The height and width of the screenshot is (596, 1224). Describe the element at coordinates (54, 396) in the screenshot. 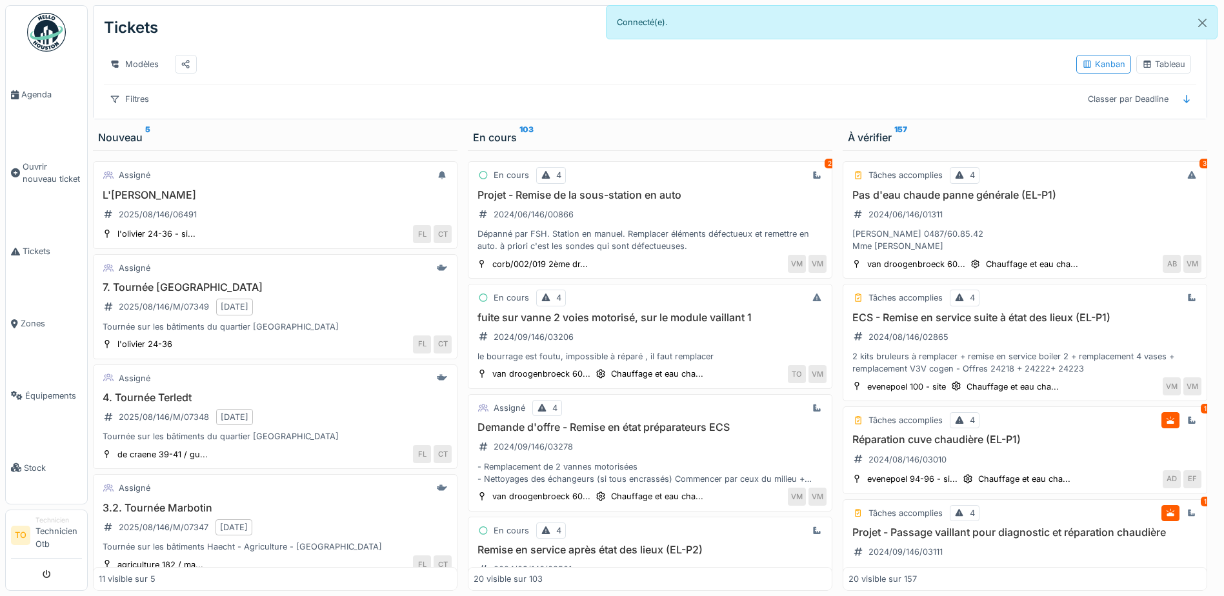

I see `span: Équipements` at that location.